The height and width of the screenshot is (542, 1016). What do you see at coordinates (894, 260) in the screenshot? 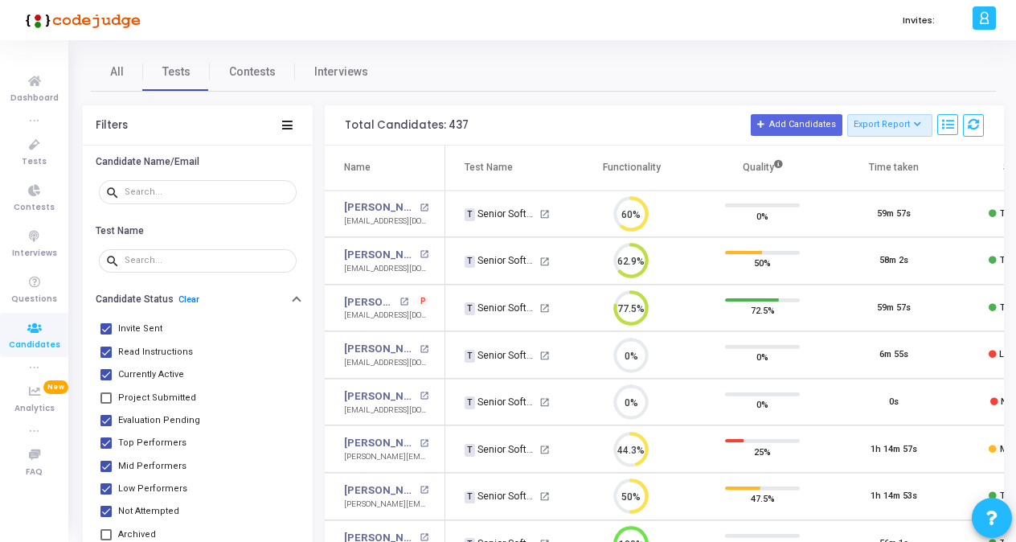
I see `div: 58m 2s` at bounding box center [894, 260].